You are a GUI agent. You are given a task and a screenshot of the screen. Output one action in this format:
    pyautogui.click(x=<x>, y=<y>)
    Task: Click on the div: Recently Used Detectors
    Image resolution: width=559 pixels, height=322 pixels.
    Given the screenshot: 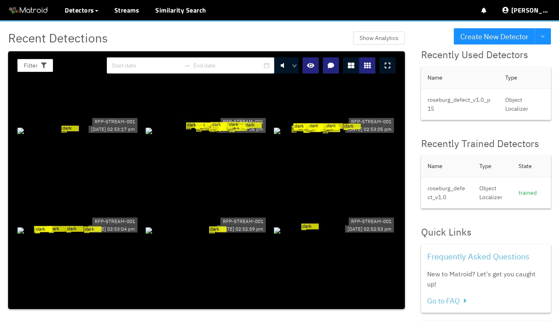 What is the action you would take?
    pyautogui.click(x=486, y=55)
    